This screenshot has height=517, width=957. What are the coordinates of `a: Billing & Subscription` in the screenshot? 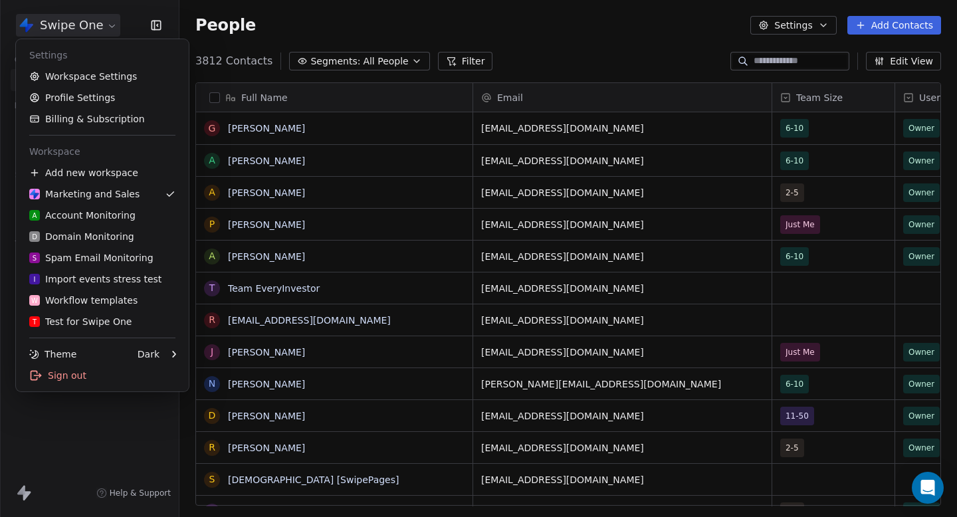 It's located at (102, 119).